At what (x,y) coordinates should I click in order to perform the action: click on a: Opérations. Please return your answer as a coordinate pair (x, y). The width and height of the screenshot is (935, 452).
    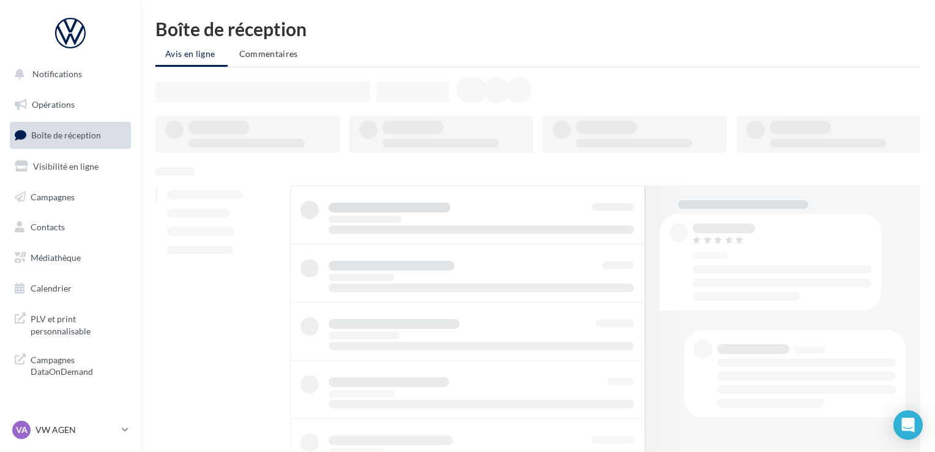
    Looking at the image, I should click on (70, 105).